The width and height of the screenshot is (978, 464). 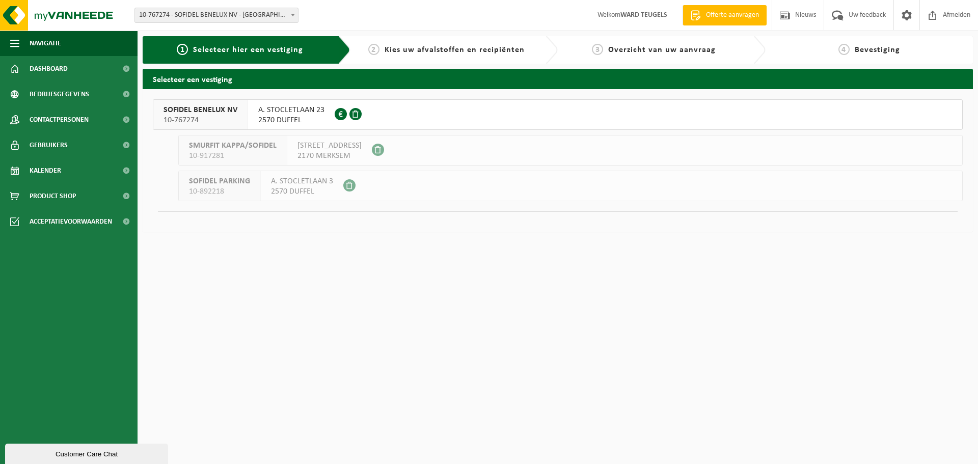 I want to click on span: 2170 MERKSEM, so click(x=329, y=156).